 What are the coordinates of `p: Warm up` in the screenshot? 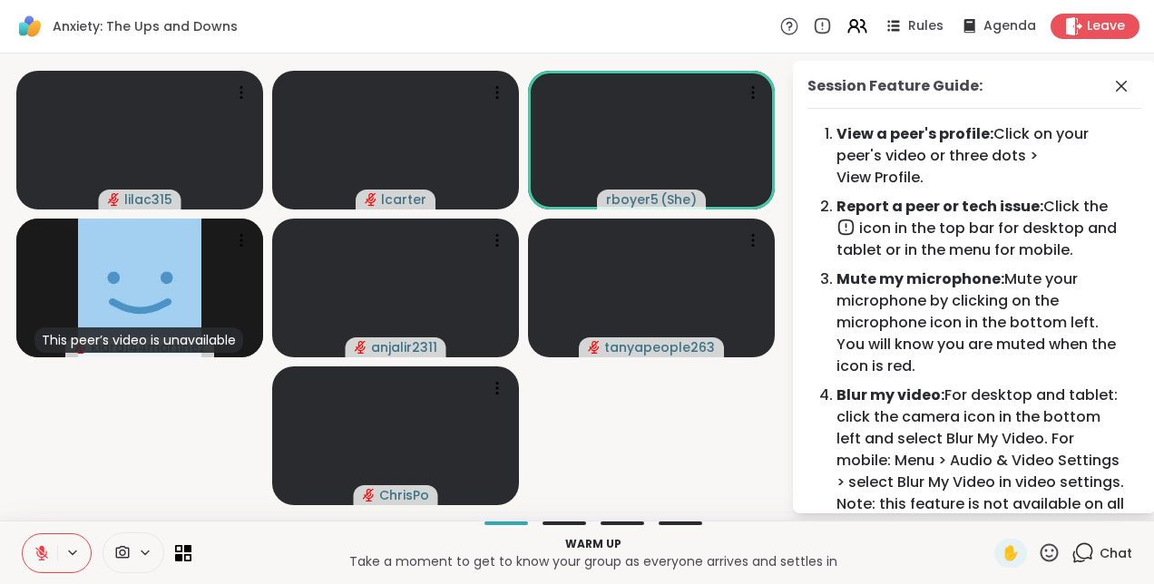 It's located at (592, 544).